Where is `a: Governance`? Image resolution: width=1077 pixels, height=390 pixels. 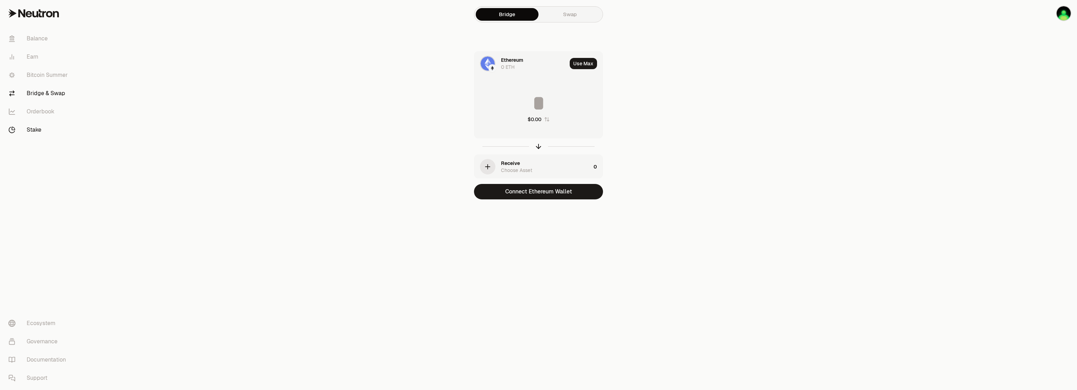
a: Governance is located at coordinates (39, 341).